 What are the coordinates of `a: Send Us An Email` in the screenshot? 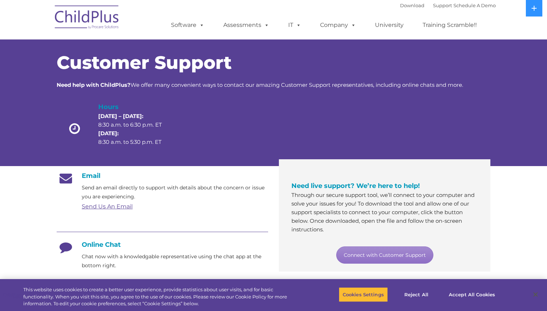 It's located at (107, 206).